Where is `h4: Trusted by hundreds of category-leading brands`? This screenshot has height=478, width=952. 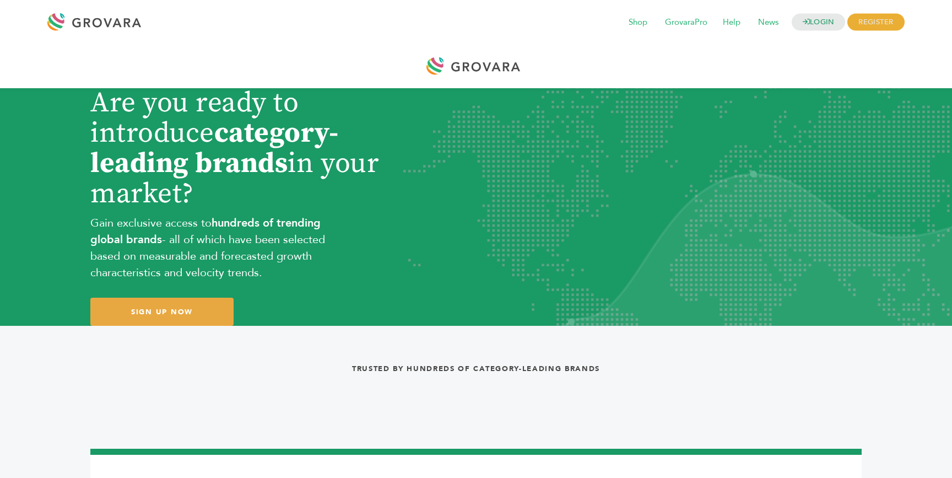 h4: Trusted by hundreds of category-leading brands is located at coordinates (476, 369).